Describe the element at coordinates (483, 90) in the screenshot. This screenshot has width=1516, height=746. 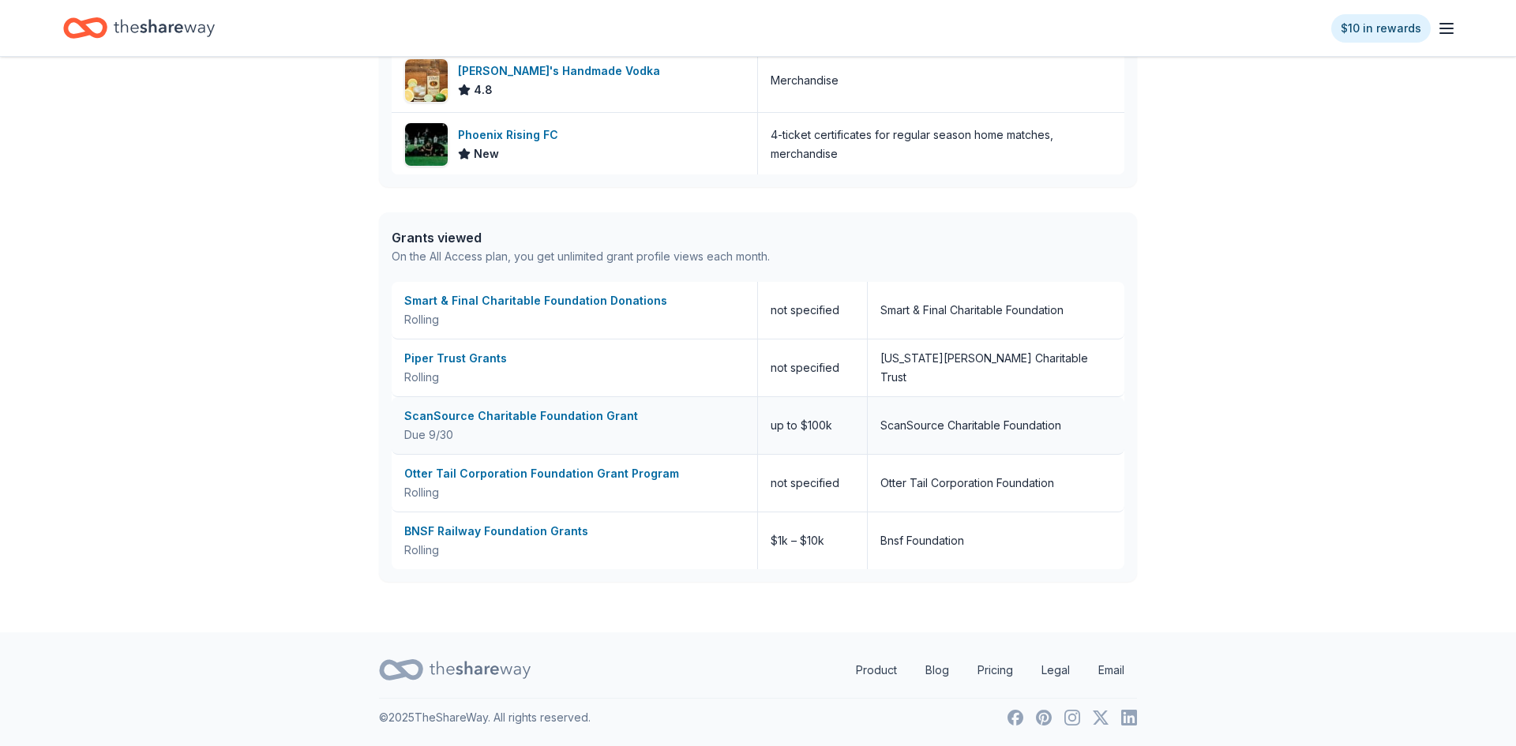
I see `span: 4.8` at that location.